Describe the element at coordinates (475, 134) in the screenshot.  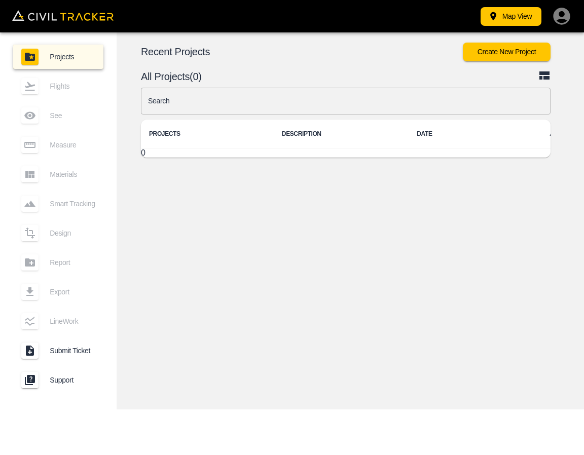
I see `th: DATE` at that location.